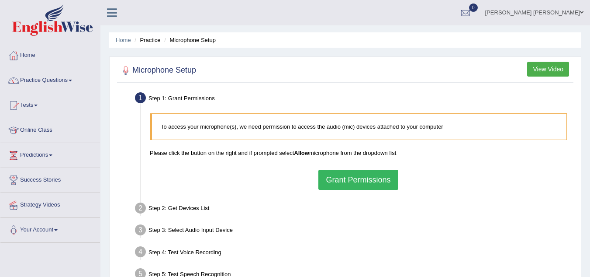 This screenshot has width=590, height=277. What do you see at coordinates (354, 253) in the screenshot?
I see `div: Step 4: Test Voice Recording` at bounding box center [354, 253].